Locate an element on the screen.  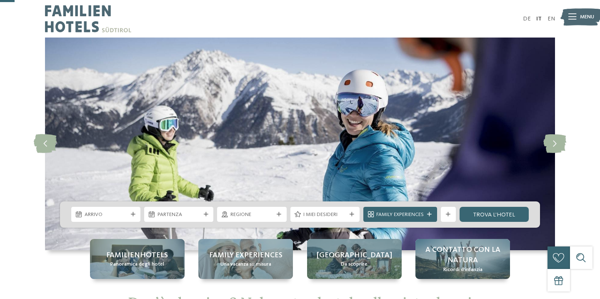
span: Familienhotels is located at coordinates (137, 255).